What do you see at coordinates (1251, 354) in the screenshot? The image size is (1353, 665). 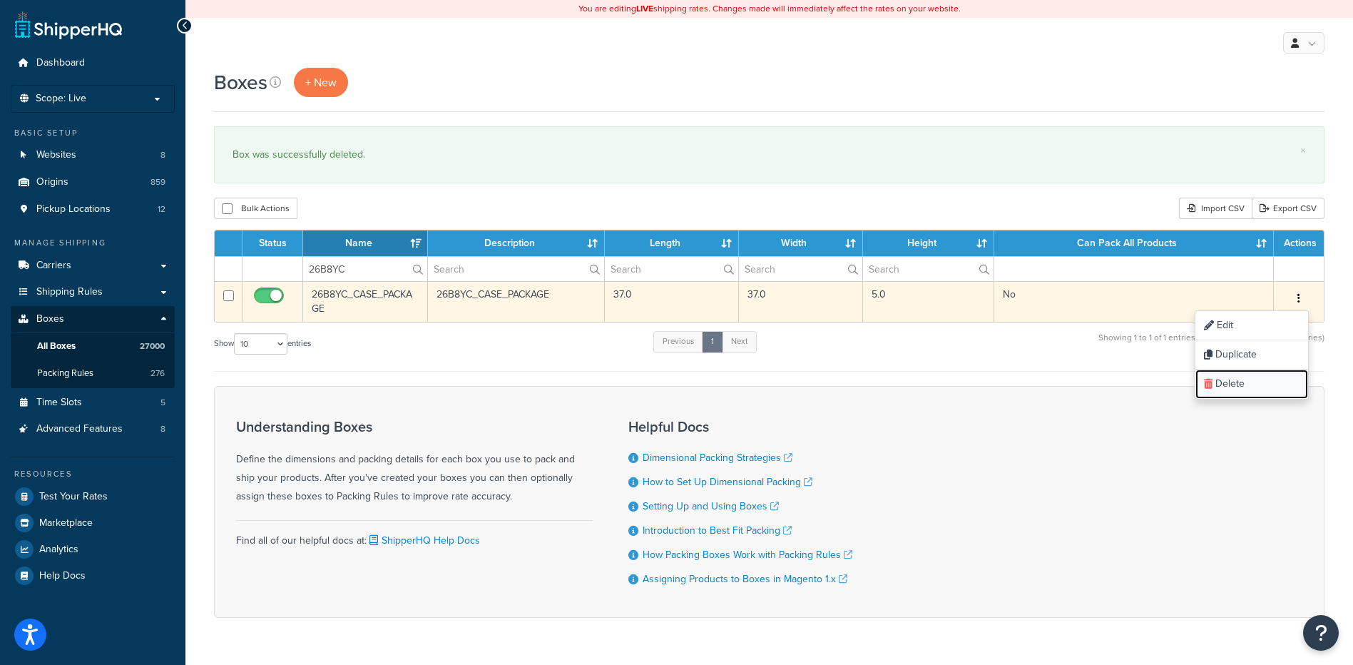 I see `a: Duplicate` at bounding box center [1251, 354].